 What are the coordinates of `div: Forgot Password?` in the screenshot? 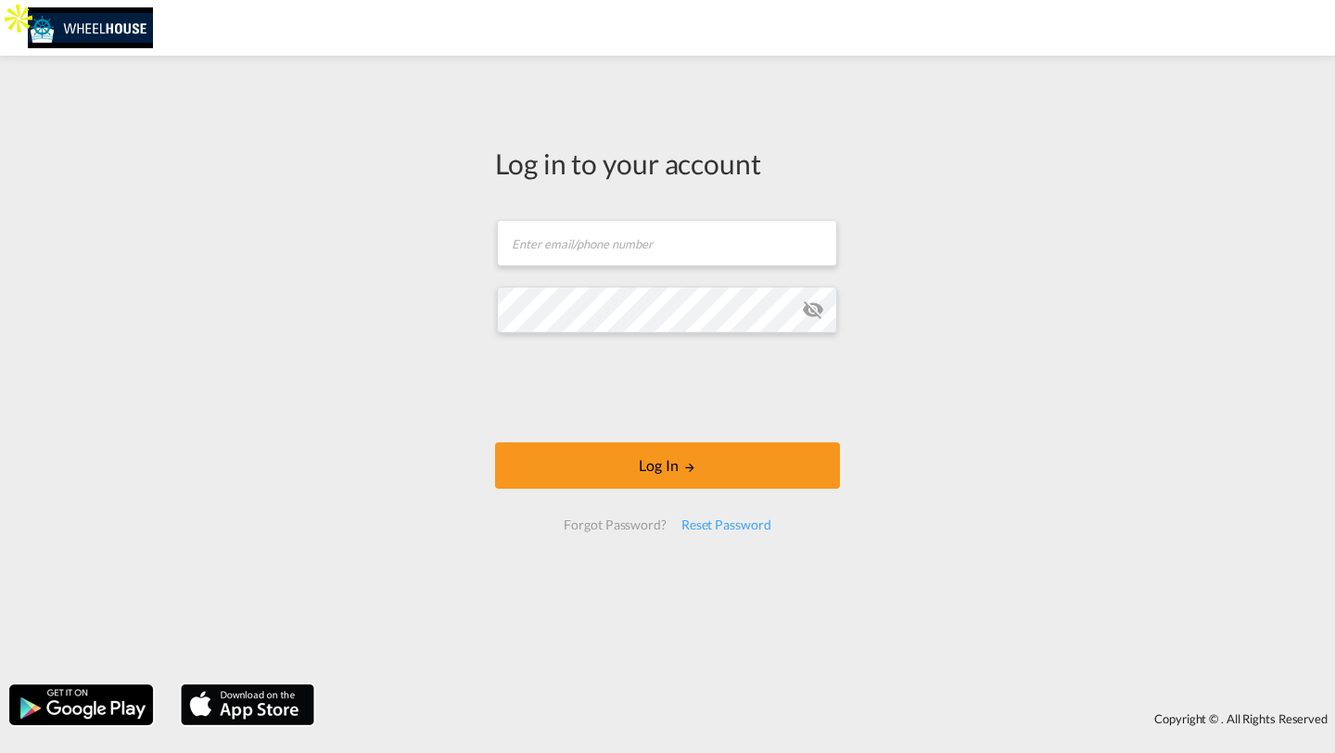 It's located at (615, 525).